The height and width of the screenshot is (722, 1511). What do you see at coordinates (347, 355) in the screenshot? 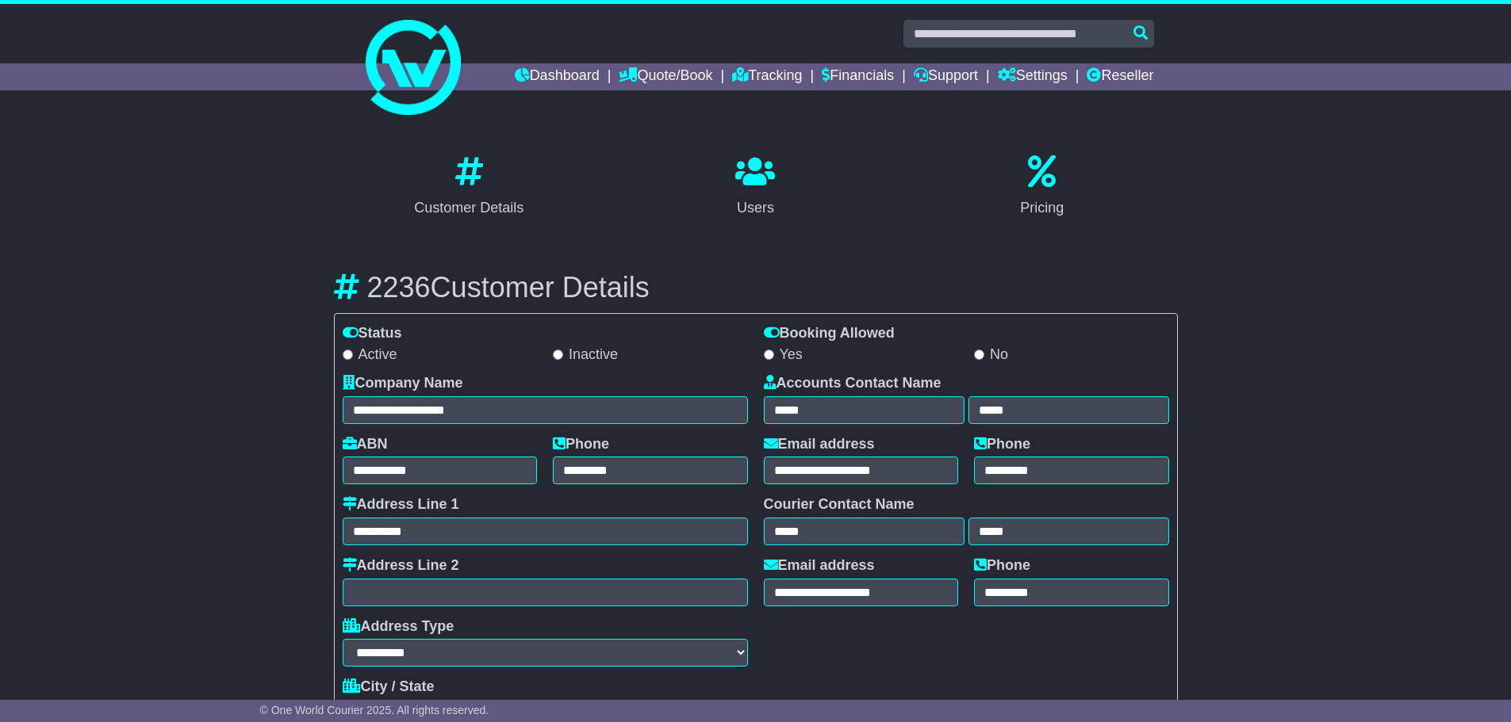
I see `input: Active` at bounding box center [347, 355].